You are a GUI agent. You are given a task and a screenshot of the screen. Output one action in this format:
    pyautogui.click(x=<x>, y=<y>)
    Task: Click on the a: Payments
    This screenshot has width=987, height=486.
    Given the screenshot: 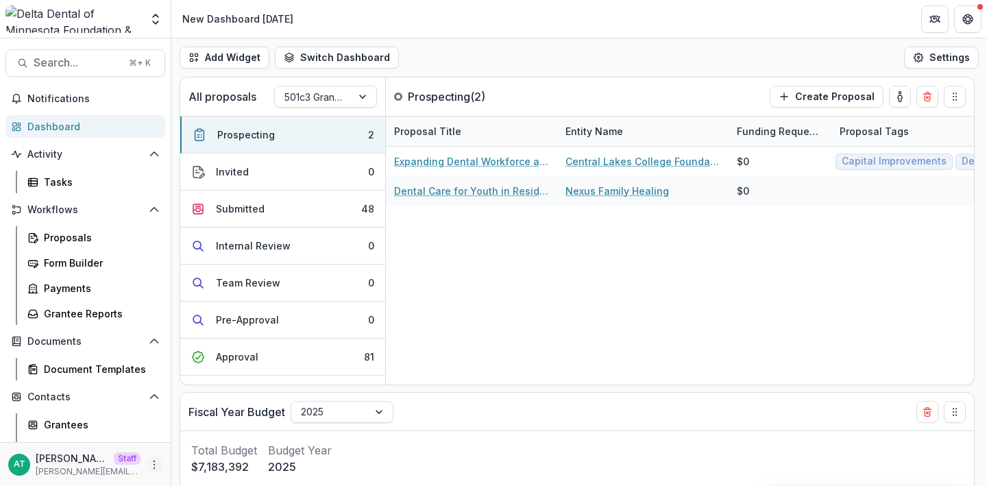 What is the action you would take?
    pyautogui.click(x=93, y=288)
    